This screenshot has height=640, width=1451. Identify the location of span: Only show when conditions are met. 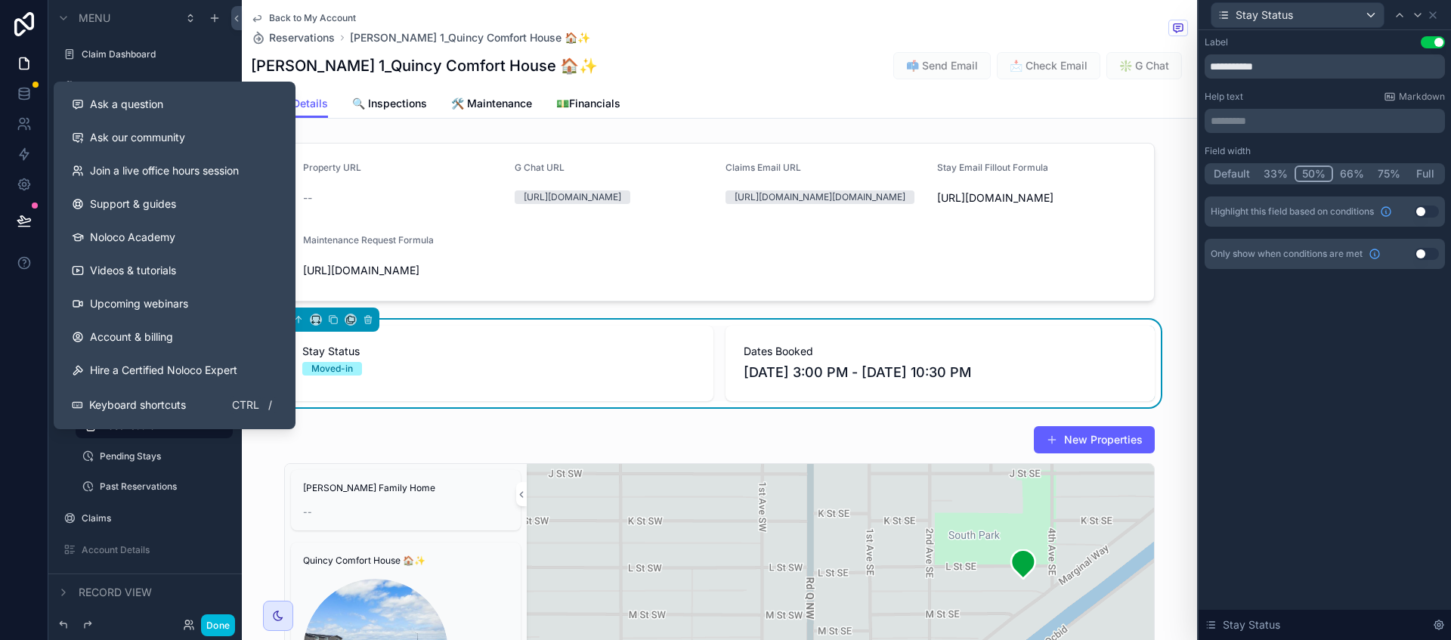
(1286, 254).